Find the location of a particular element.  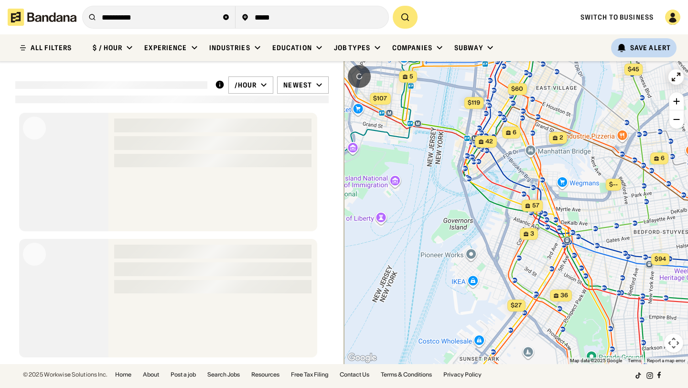

span: 57 is located at coordinates (536, 205).